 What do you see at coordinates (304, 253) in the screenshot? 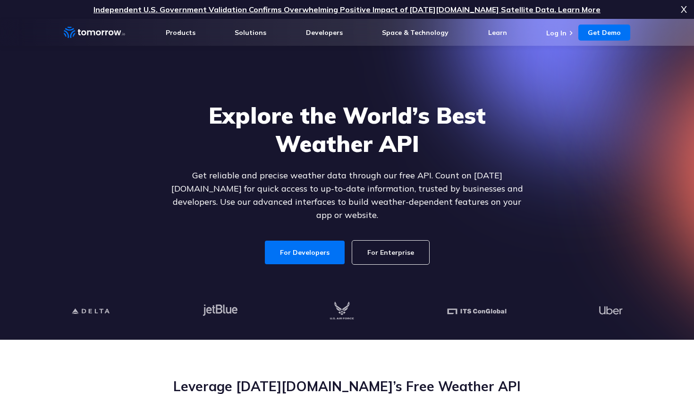
I see `a: For Developers` at bounding box center [304, 253].